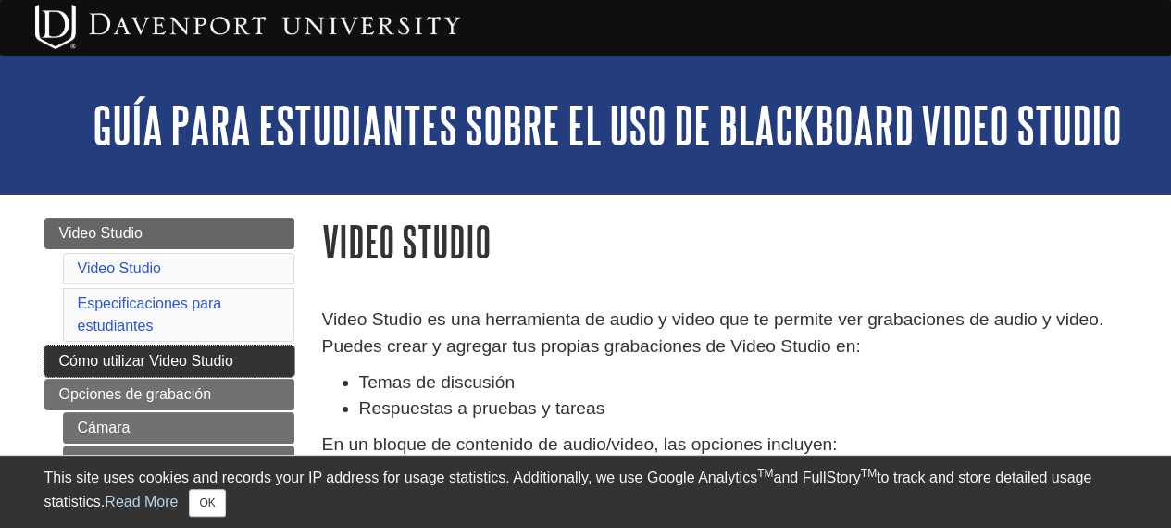 Image resolution: width=1171 pixels, height=528 pixels. I want to click on div: This site uses cookies and records your IP address for usage statistics. Additionally, we use Goo..., so click(586, 492).